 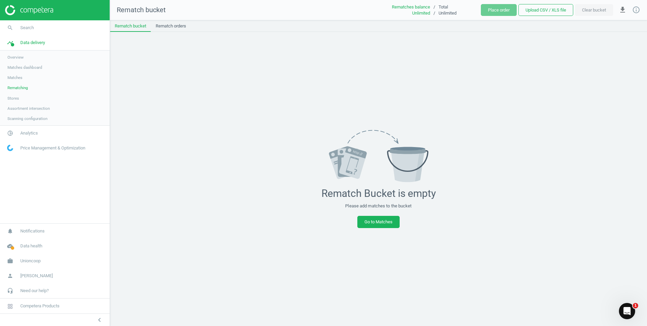 I want to click on span: Matches dashboard, so click(x=25, y=67).